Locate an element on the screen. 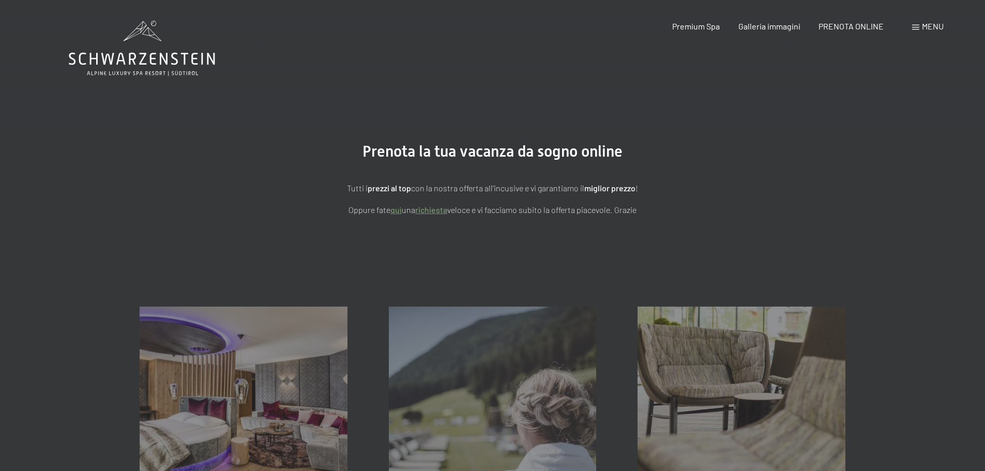 The image size is (985, 471). a: richiesta is located at coordinates (431, 209).